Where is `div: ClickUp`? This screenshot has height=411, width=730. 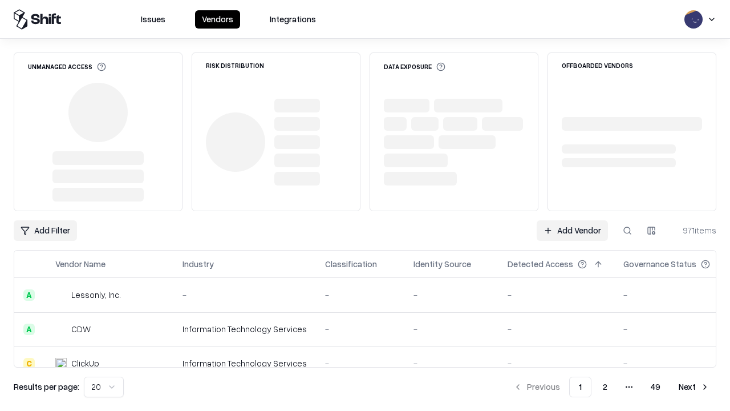
div: ClickUp is located at coordinates (85, 363).